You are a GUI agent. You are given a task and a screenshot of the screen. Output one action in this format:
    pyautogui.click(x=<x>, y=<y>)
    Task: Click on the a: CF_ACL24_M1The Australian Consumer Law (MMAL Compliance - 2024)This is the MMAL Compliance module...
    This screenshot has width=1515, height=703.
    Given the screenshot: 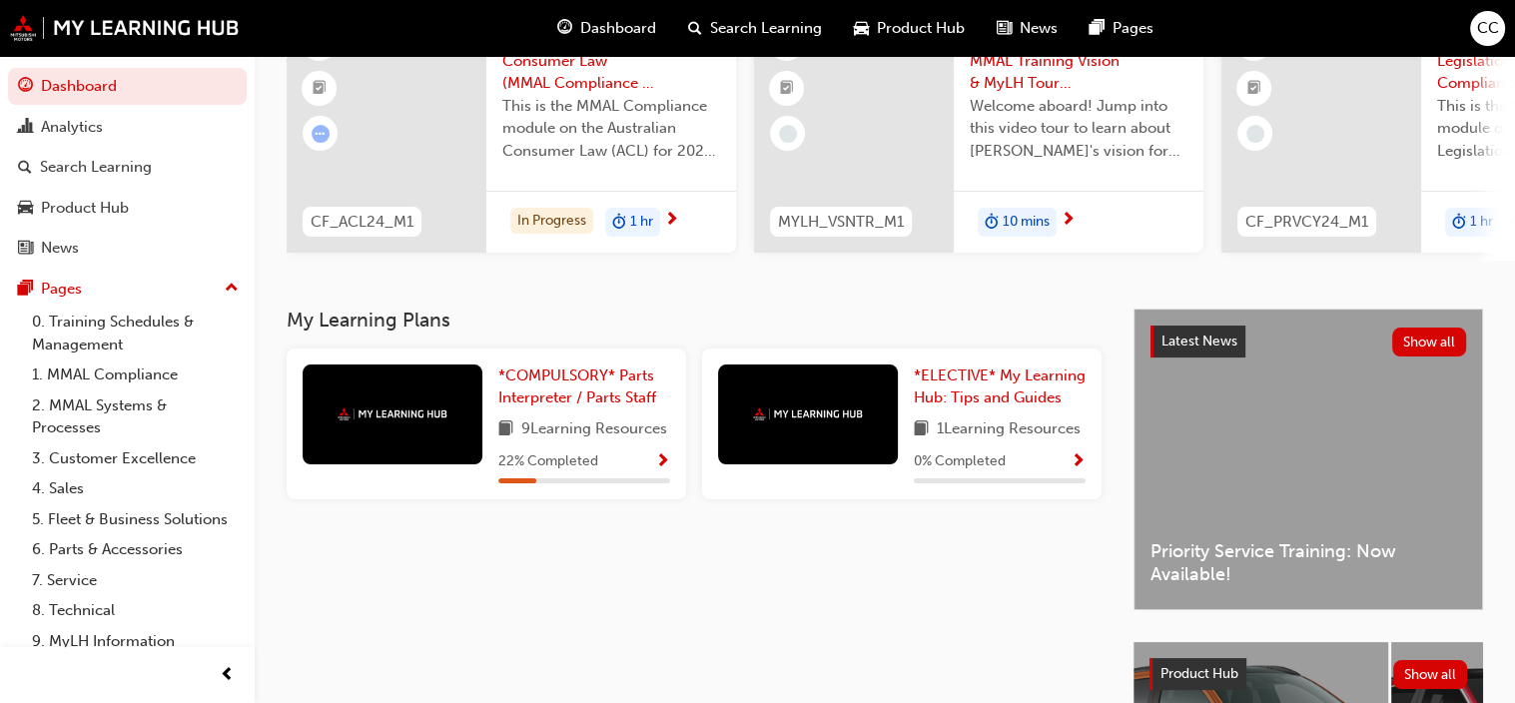 What is the action you would take?
    pyautogui.click(x=511, y=132)
    